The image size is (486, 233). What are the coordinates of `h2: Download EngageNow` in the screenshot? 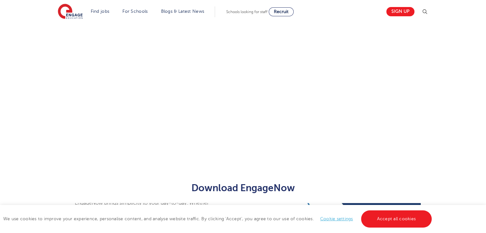 It's located at (243, 188).